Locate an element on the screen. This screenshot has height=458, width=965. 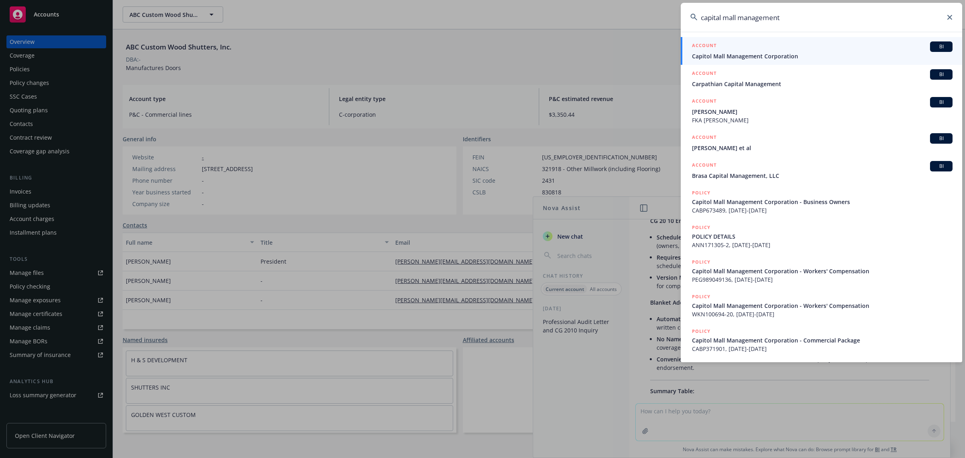
span: POLICY DETAILS is located at coordinates (823, 236).